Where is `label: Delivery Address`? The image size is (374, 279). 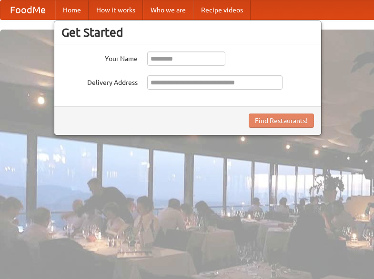
label: Delivery Address is located at coordinates (100, 81).